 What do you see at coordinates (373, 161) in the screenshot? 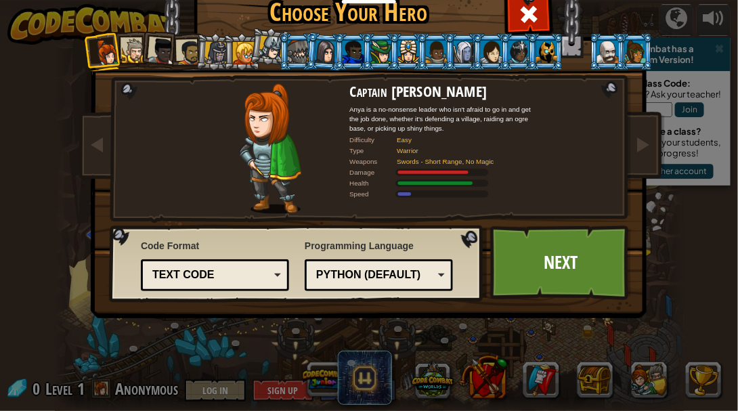
I see `div: Weapons` at bounding box center [373, 161].